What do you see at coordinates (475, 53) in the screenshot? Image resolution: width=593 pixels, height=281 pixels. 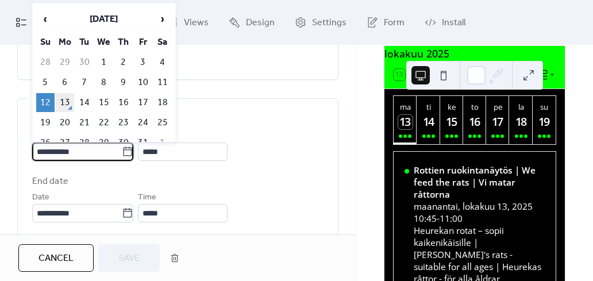 I see `div: lokakuu 2025` at bounding box center [475, 53].